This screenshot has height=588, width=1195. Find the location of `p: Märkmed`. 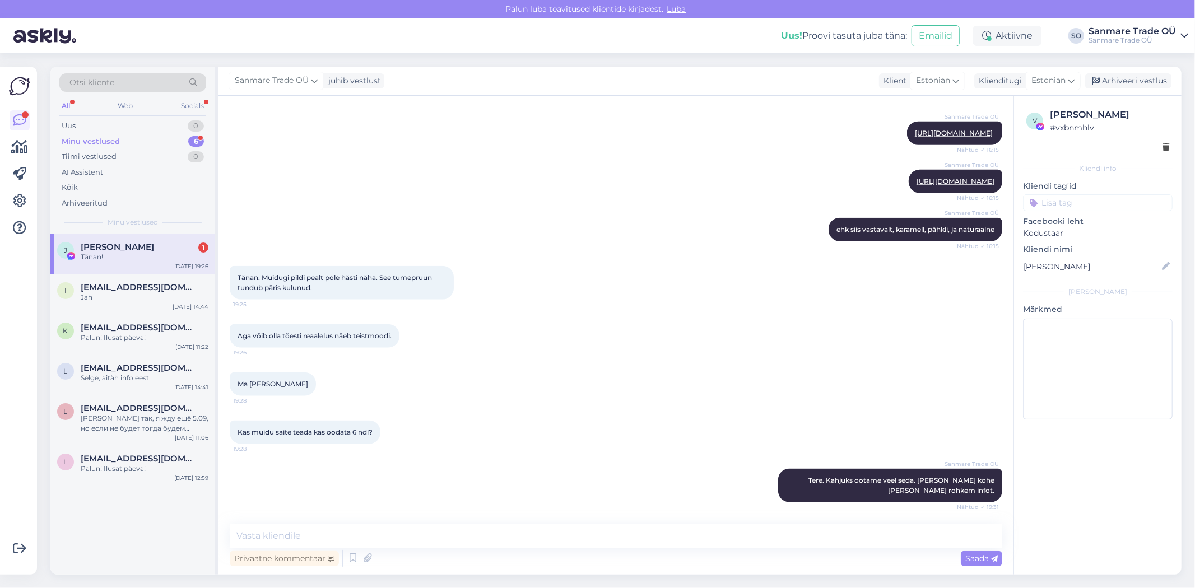

p: Märkmed is located at coordinates (1098, 309).